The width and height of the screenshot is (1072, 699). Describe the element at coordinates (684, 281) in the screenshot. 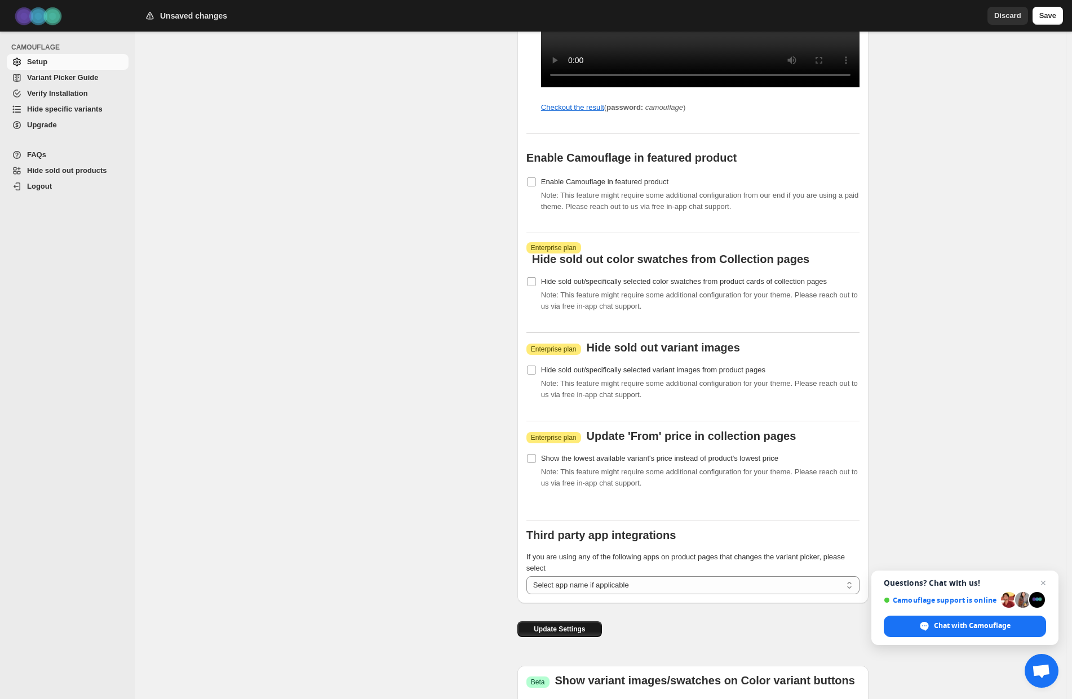

I see `span: Hide sold out/specifically selected color swatches from product cards of collection pages` at that location.